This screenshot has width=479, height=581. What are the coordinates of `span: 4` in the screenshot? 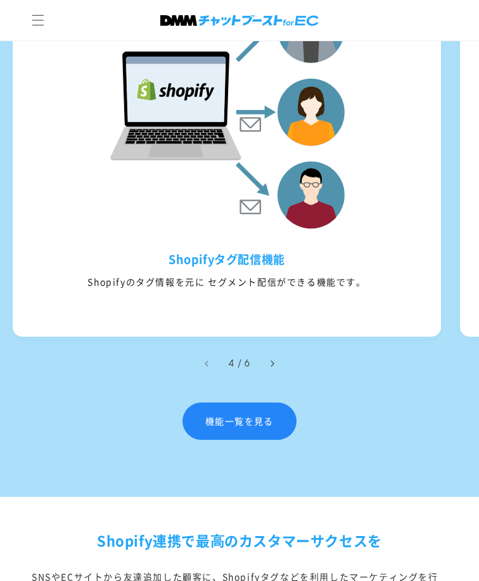 It's located at (231, 363).